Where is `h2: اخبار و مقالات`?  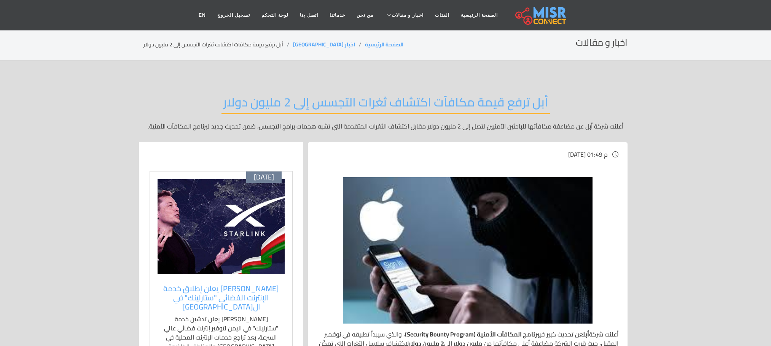
h2: اخبار و مقالات is located at coordinates (602, 43).